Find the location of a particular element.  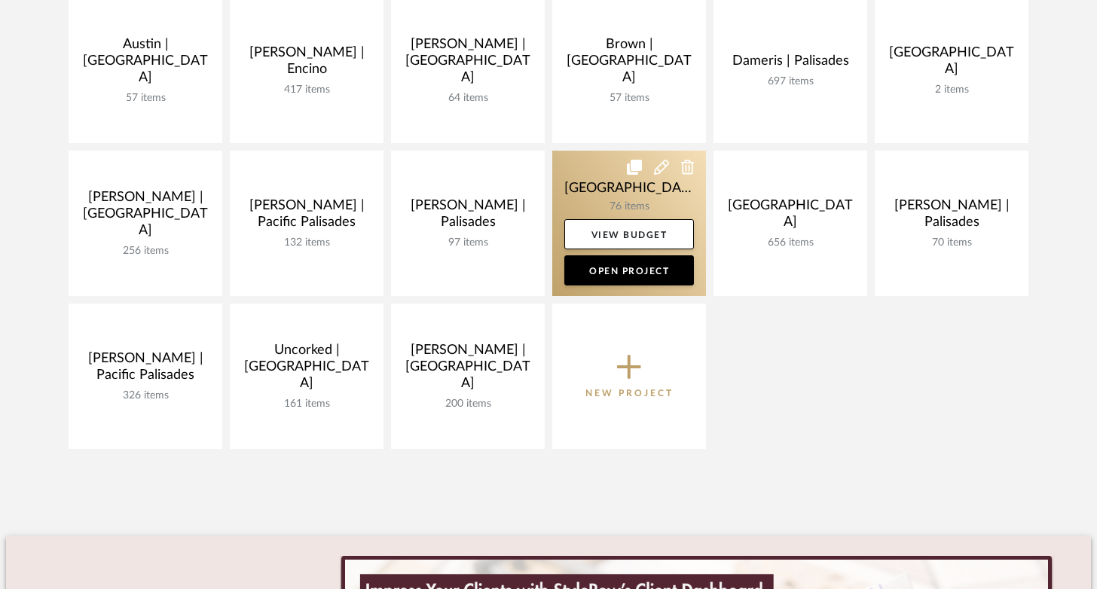

div: 161 items is located at coordinates (307, 404).